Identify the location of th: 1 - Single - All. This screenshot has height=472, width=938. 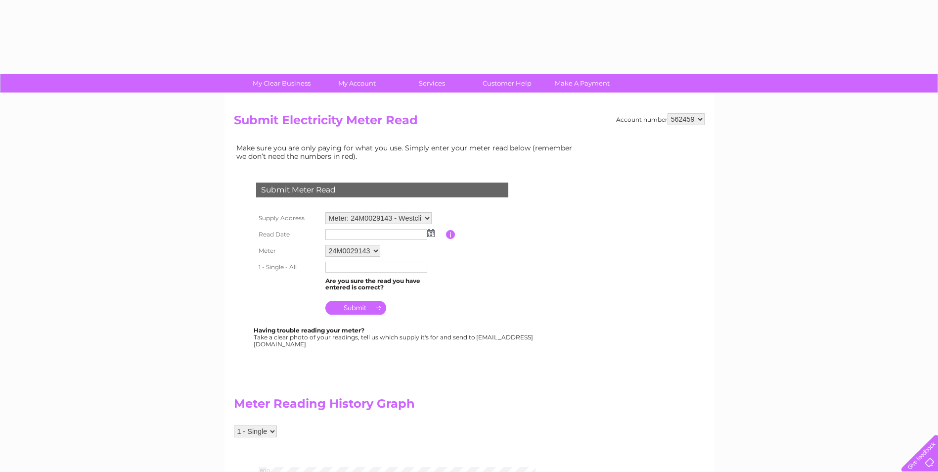
(288, 267).